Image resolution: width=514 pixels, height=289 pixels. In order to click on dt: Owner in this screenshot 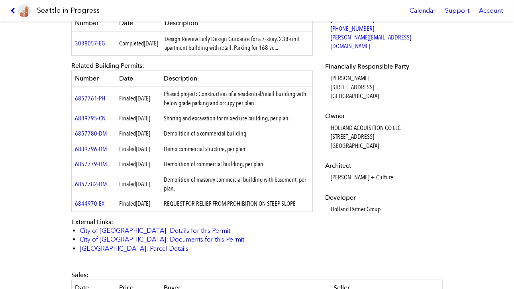, I will do `click(383, 116)`.